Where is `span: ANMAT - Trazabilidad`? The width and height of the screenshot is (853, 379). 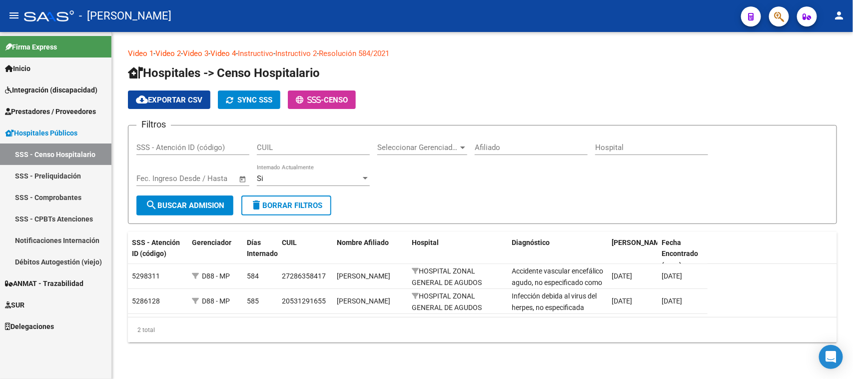 span: ANMAT - Trazabilidad is located at coordinates (44, 283).